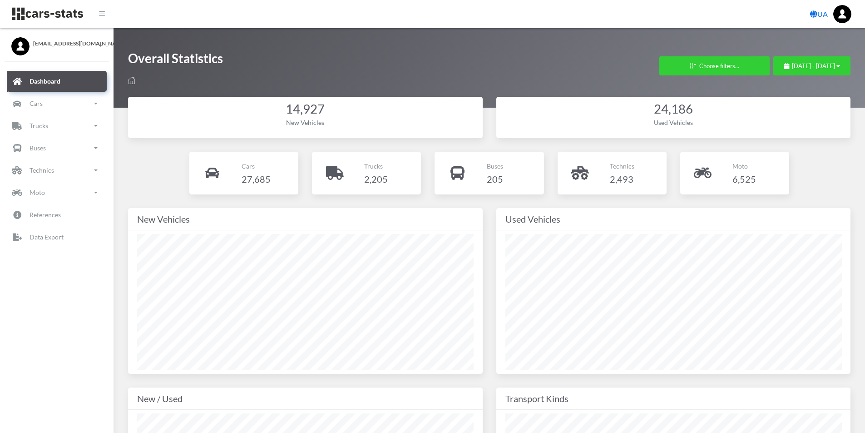 Image resolution: width=865 pixels, height=433 pixels. Describe the element at coordinates (622, 179) in the screenshot. I see `h4: 2,493` at that location.